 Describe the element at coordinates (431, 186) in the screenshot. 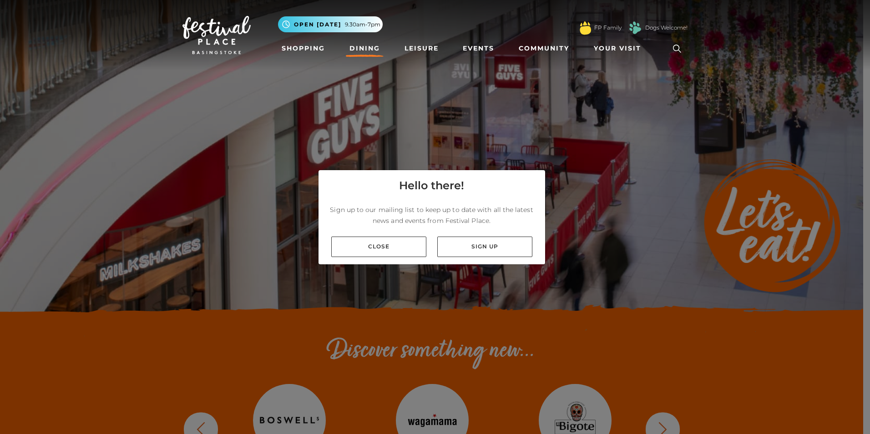

I see `h4: Hello there!` at that location.